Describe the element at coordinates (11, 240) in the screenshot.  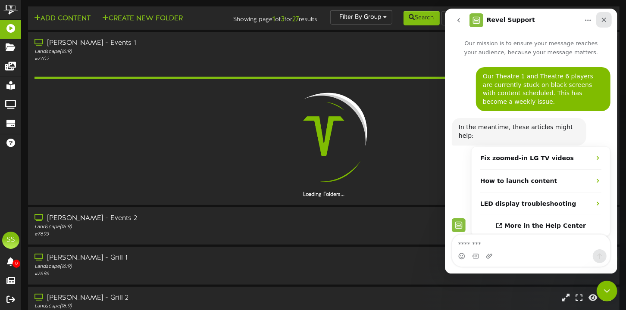
I see `div: SS` at that location.